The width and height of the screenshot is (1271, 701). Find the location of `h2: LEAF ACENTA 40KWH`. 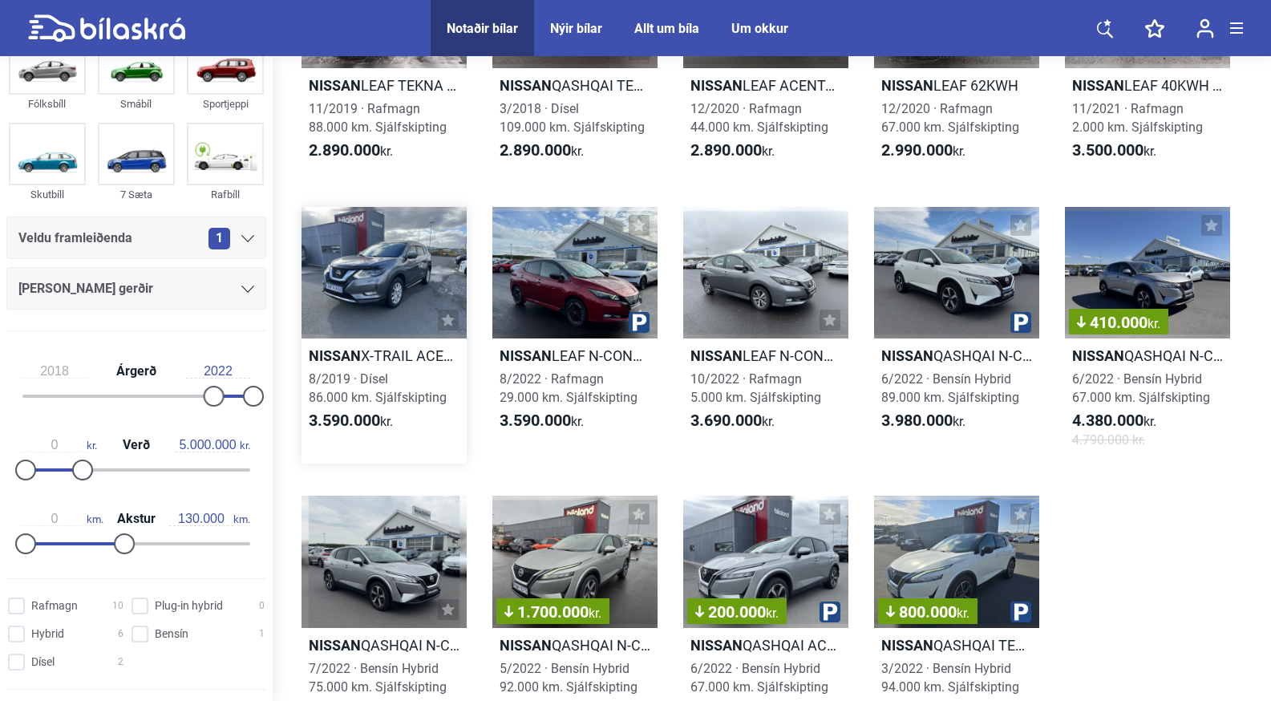

h2: LEAF ACENTA 40KWH is located at coordinates (766, 85).